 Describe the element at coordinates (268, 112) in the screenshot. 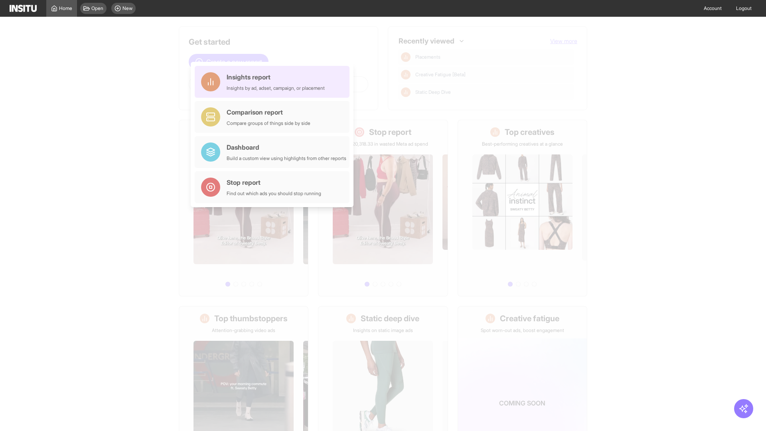

I see `div: Comparison report` at that location.